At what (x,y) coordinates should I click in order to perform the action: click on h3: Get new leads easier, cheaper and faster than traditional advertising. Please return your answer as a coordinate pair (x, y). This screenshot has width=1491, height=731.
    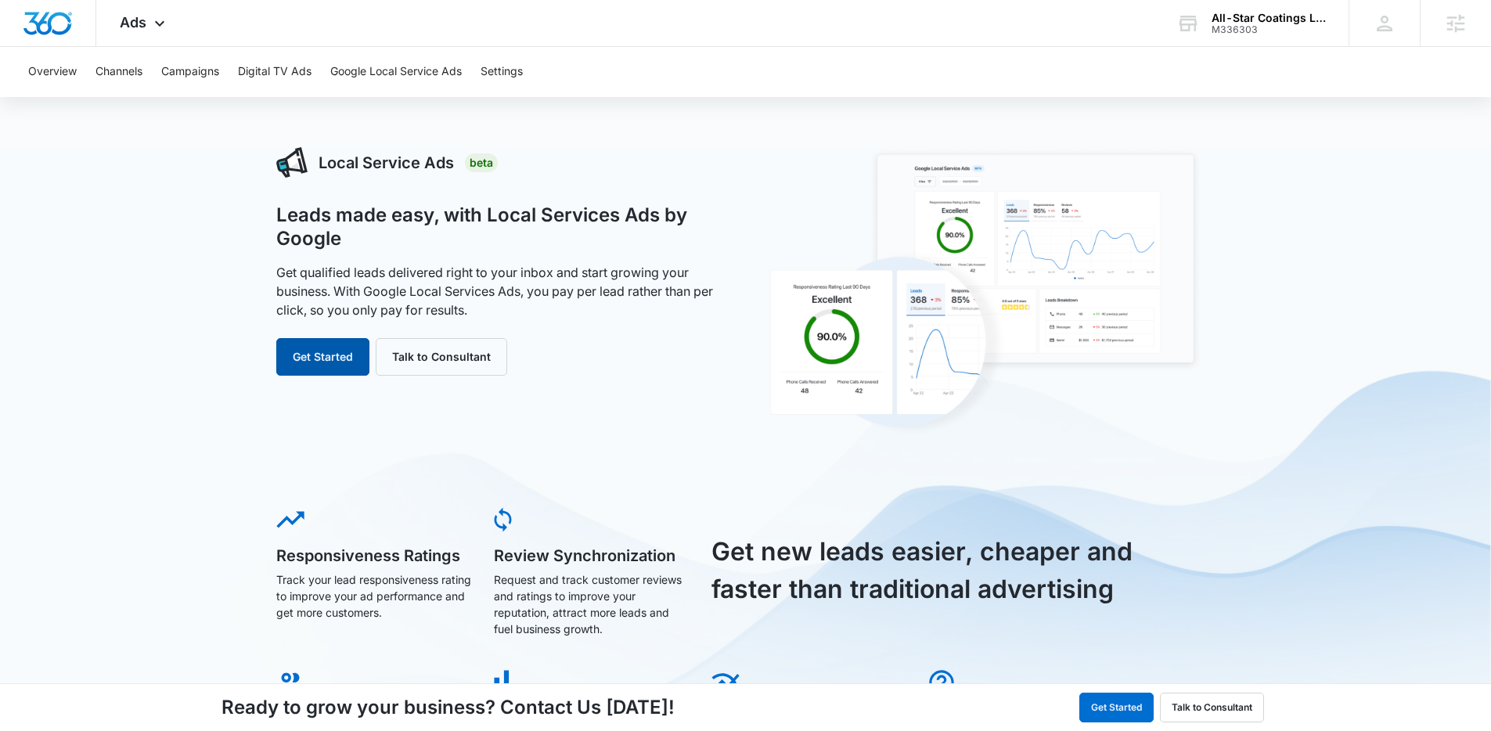
    Looking at the image, I should click on (931, 570).